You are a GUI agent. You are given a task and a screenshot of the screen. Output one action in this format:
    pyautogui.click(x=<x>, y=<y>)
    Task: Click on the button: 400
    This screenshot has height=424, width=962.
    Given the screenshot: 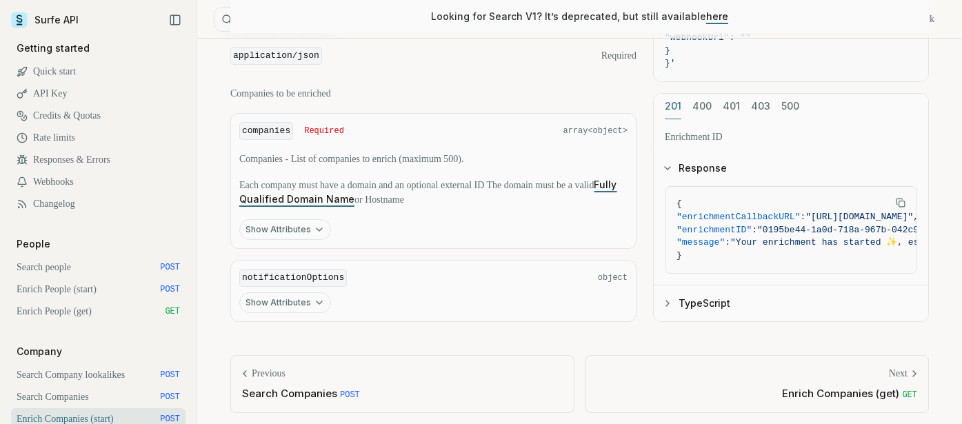 What is the action you would take?
    pyautogui.click(x=702, y=106)
    